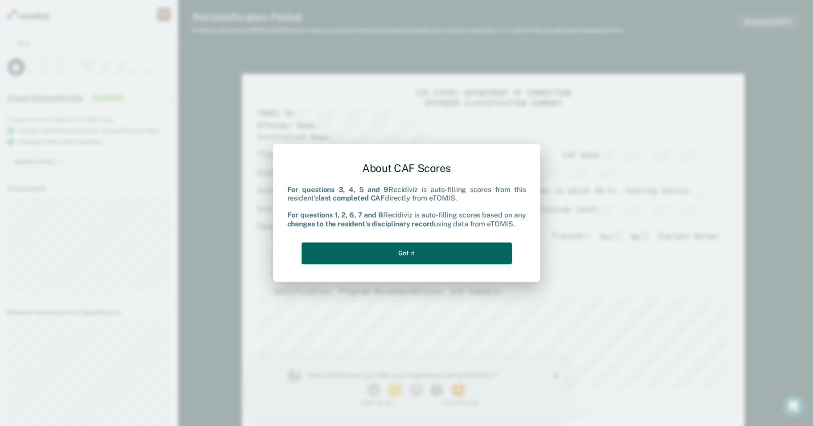 This screenshot has width=813, height=426. I want to click on img: Profile image for Kim, so click(46, 16).